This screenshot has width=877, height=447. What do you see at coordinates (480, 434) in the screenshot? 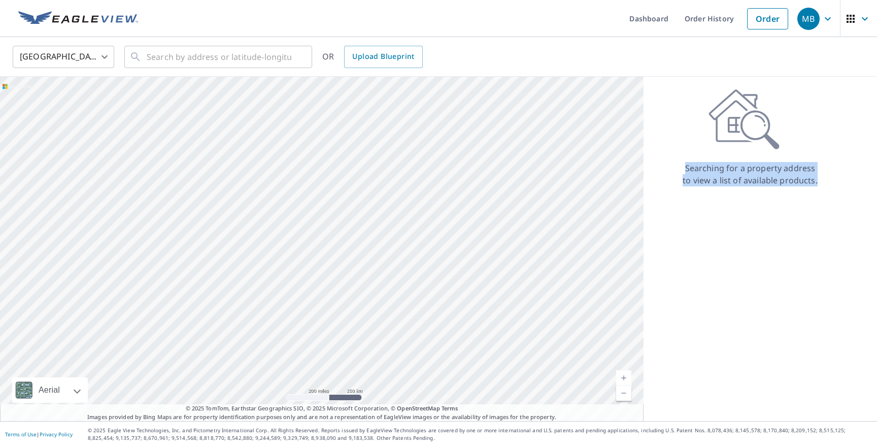
I see `p: © 2025 Eagle View Technologies, Inc. and Pictometry International Corp. All Rights Reserved. Repo...` at bounding box center [480, 434].